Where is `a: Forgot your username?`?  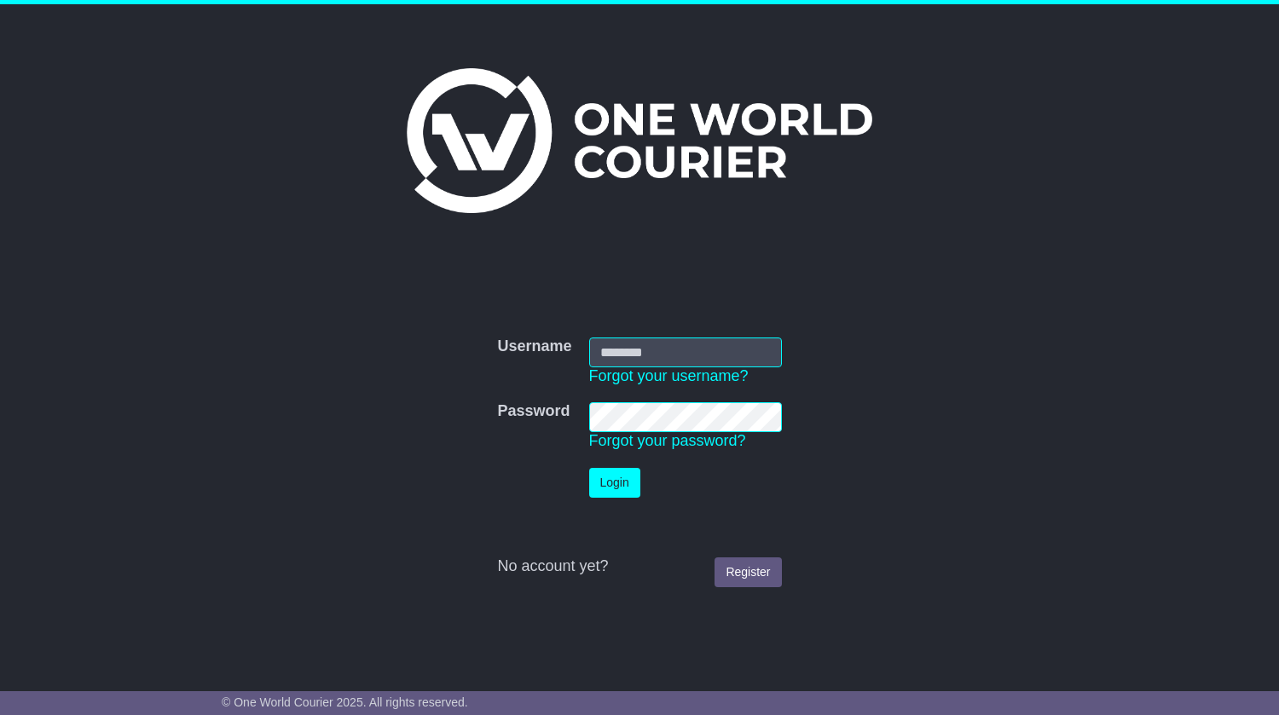
a: Forgot your username? is located at coordinates (668, 376).